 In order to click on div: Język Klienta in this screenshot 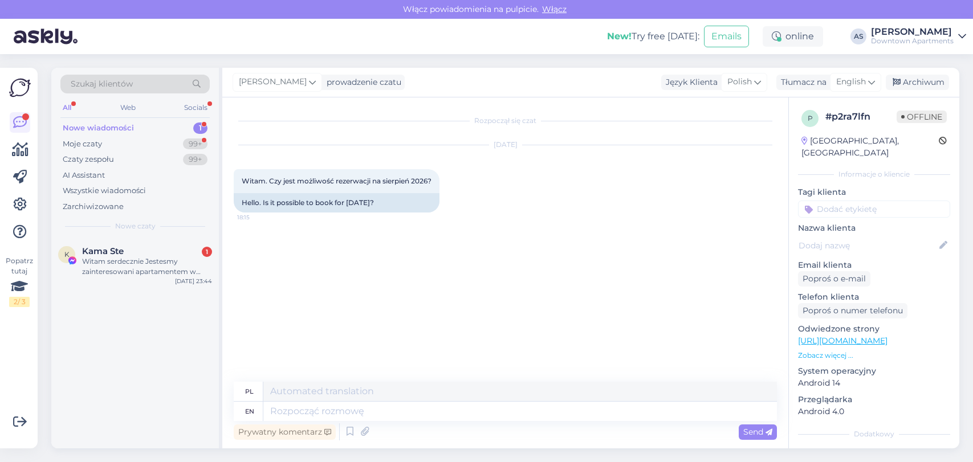, I will do `click(689, 82)`.